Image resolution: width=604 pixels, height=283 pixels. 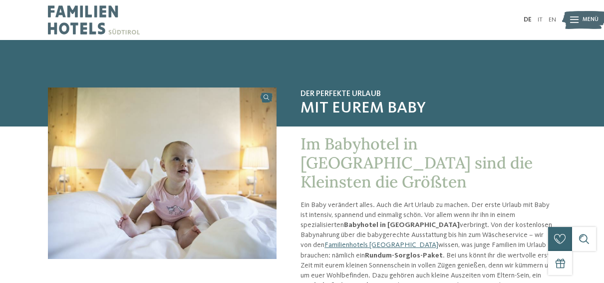 What do you see at coordinates (404, 255) in the screenshot?
I see `strong: Rundum-Sorglos-Paket` at bounding box center [404, 255].